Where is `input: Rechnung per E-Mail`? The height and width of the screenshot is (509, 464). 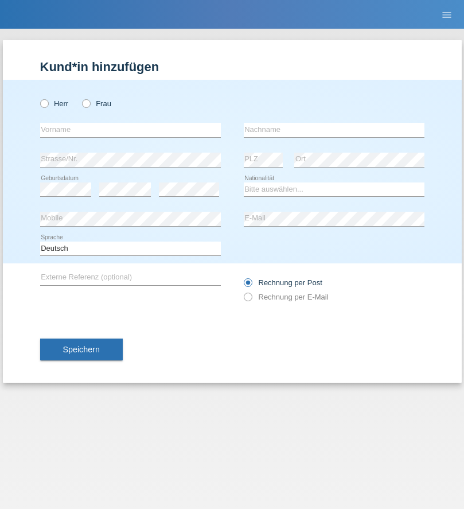
input: Rechnung per E-Mail is located at coordinates (247, 299).